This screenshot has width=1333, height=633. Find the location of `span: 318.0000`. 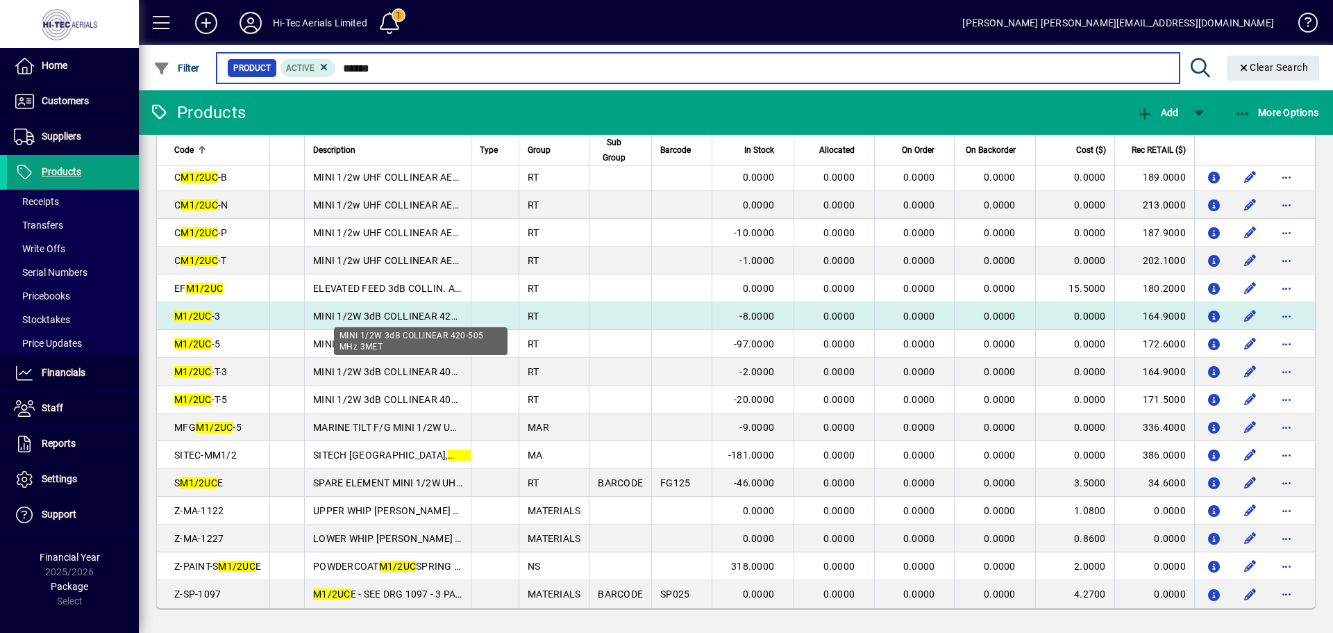

span: 318.0000 is located at coordinates (753, 566).